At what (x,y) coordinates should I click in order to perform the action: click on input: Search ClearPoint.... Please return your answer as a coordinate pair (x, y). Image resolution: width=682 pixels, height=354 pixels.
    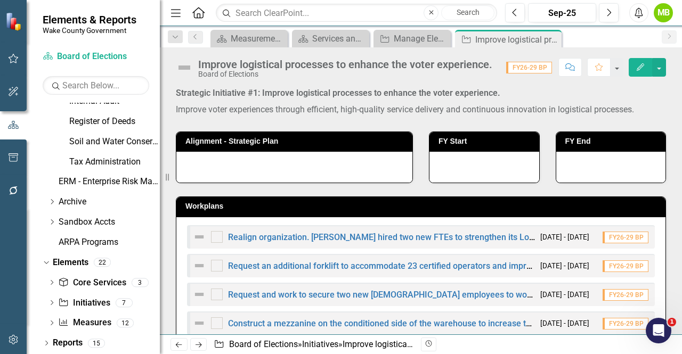
    Looking at the image, I should click on (357, 13).